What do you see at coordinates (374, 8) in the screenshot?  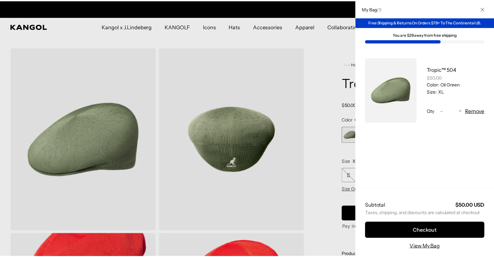 I see `h2: My Bag` at bounding box center [374, 8].